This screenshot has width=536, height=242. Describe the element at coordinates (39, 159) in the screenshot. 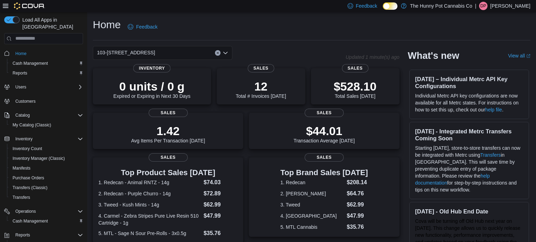

I see `a: Inventory Manager (Classic)` at that location.